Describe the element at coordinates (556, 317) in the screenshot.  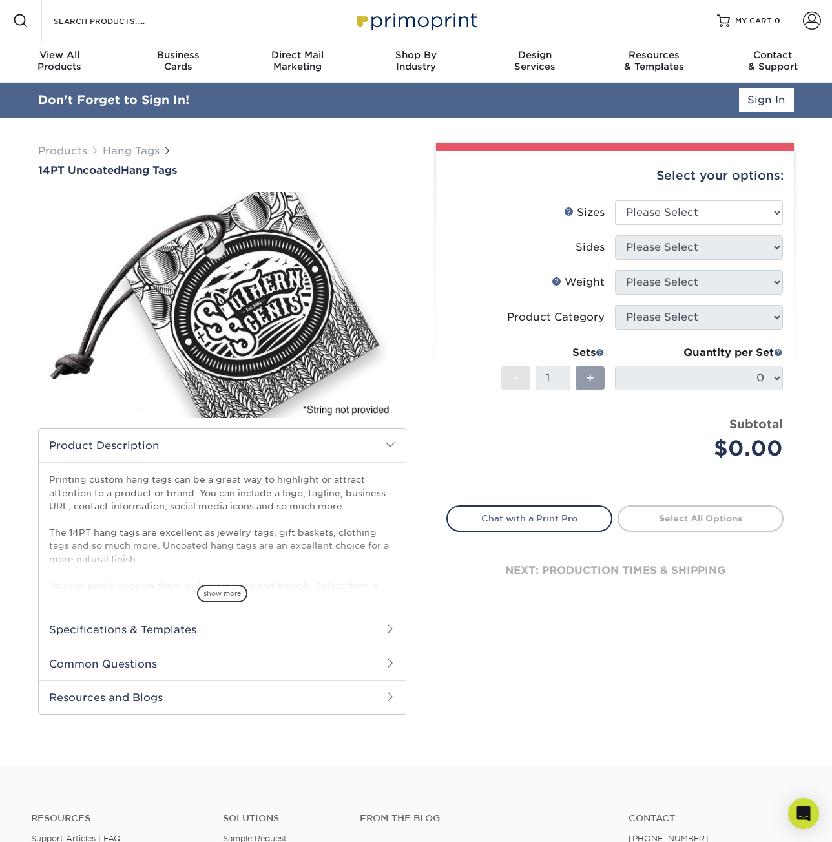
I see `div: Product Category` at that location.